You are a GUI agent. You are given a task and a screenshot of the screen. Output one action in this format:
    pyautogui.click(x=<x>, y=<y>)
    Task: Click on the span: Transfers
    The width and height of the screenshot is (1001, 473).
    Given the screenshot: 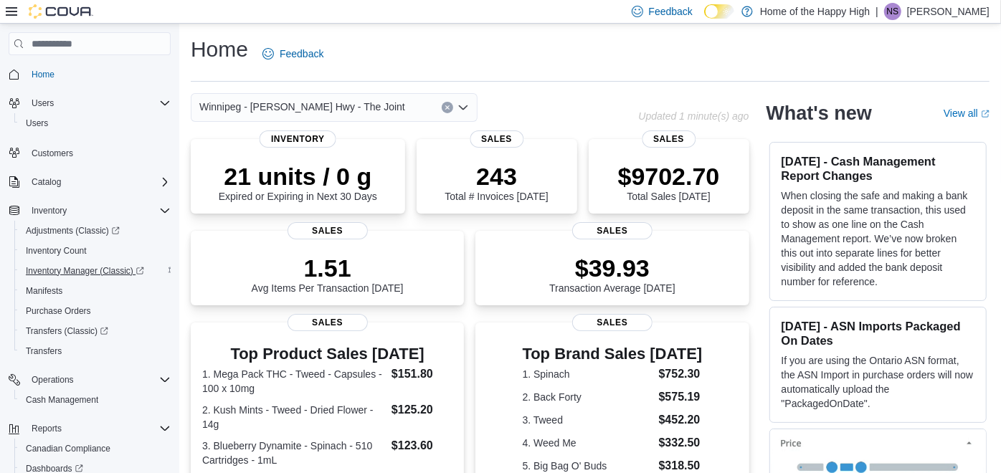 What is the action you would take?
    pyautogui.click(x=95, y=351)
    